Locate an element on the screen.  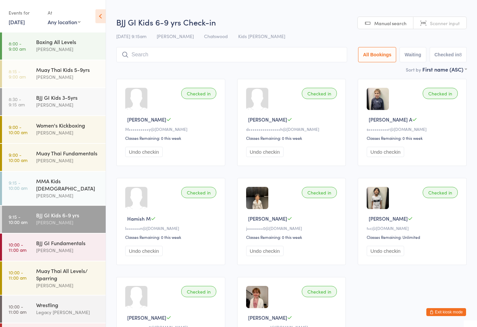
div: Wrestling is located at coordinates (68, 305).